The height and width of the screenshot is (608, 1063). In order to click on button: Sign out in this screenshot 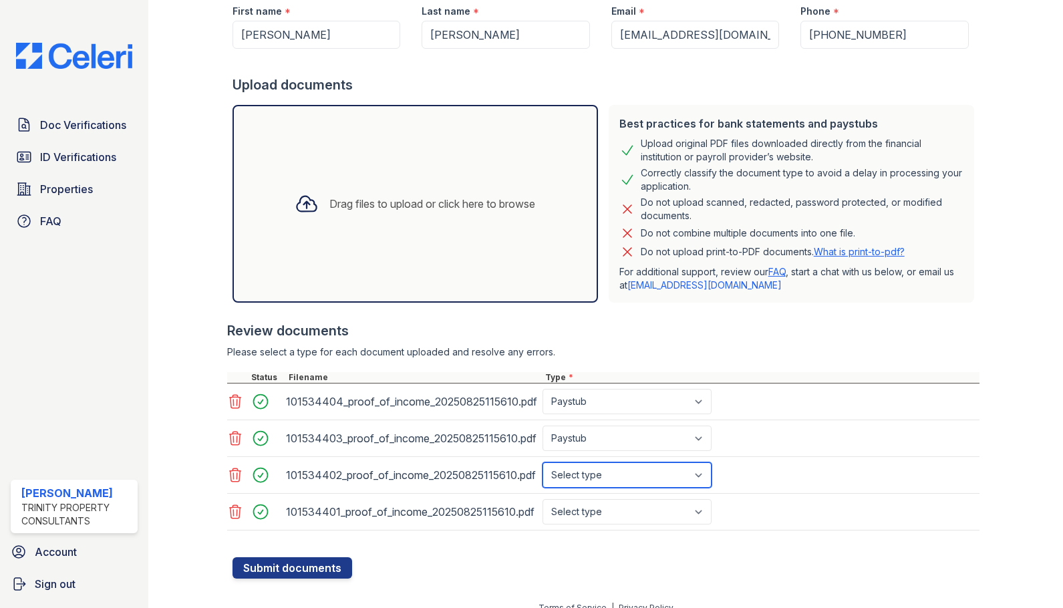, I will do `click(74, 584)`.